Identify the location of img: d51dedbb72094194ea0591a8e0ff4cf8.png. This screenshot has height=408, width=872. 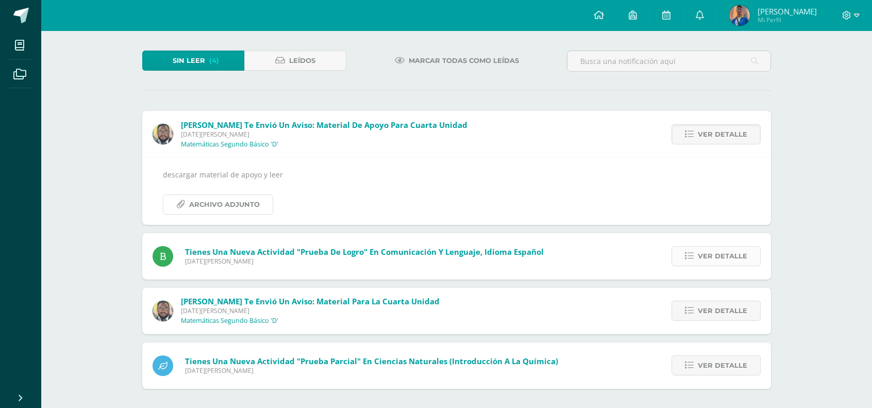
(740, 15).